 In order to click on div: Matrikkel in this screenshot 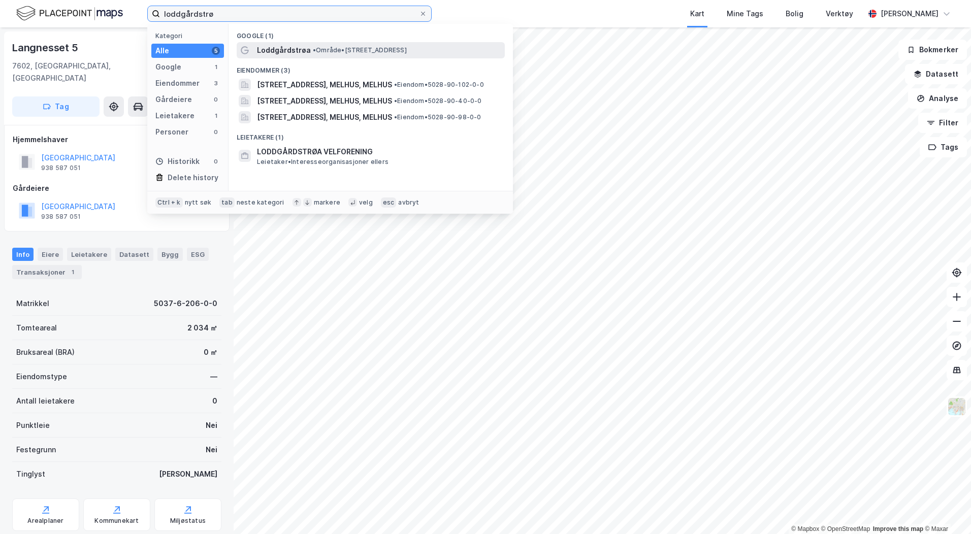, I will do `click(33, 304)`.